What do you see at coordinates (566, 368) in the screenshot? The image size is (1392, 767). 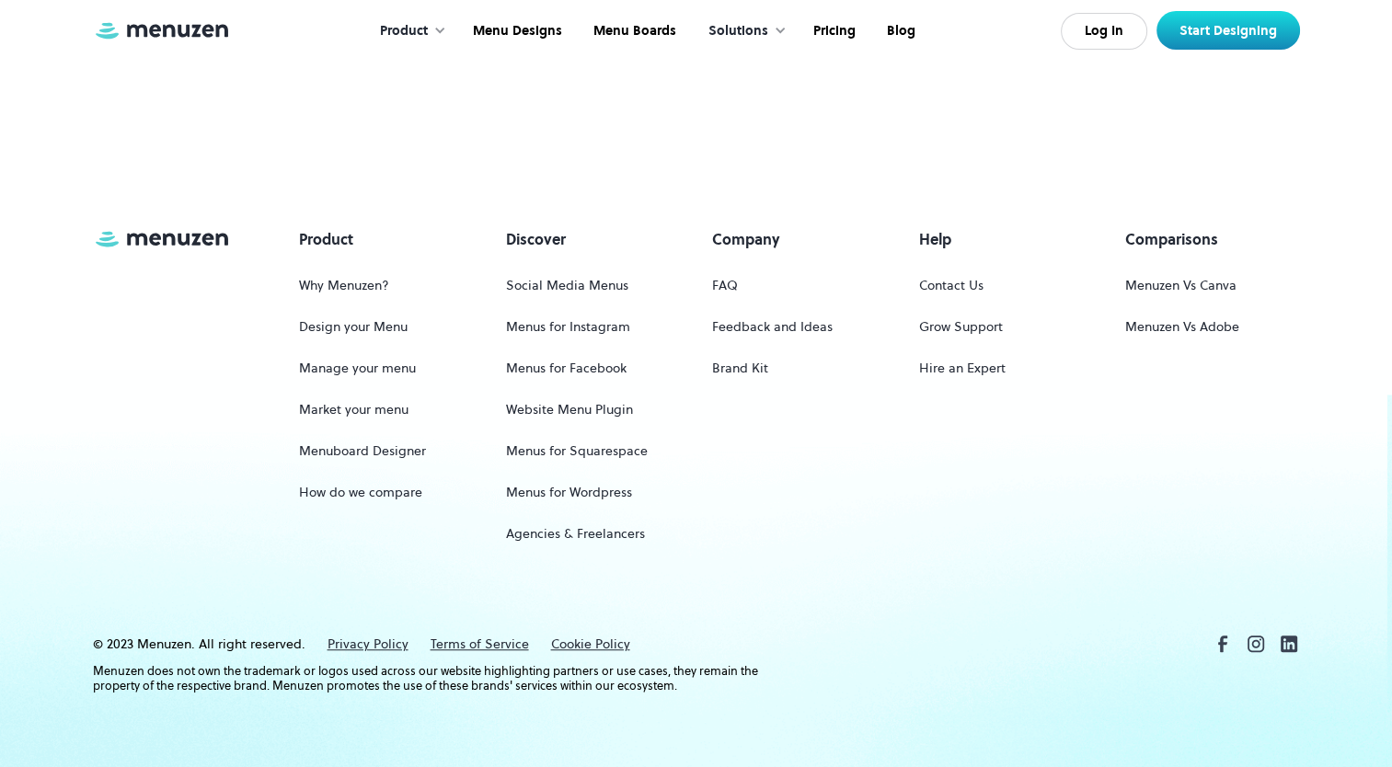 I see `a: Menus for Facebook` at bounding box center [566, 368].